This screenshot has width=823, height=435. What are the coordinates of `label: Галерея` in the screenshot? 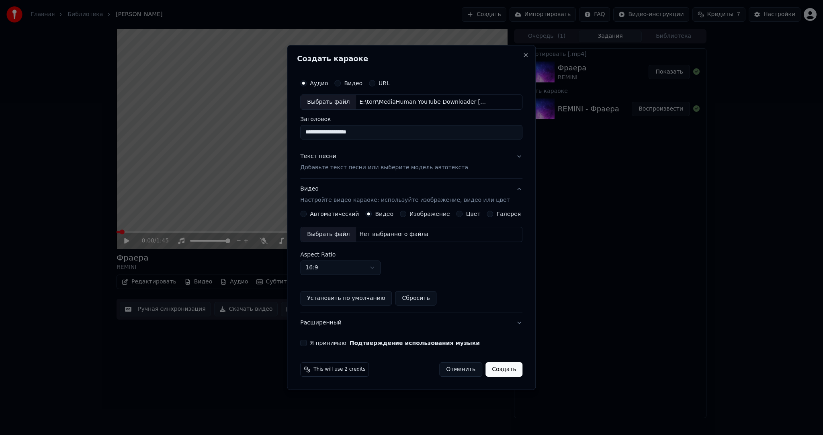 It's located at (509, 214).